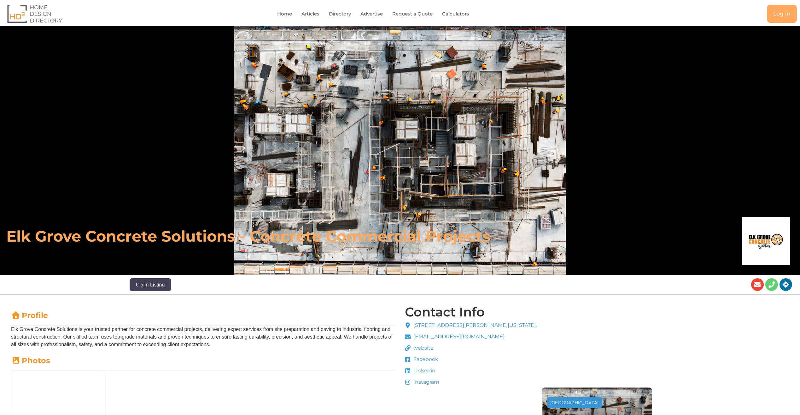 The height and width of the screenshot is (415, 800). I want to click on a: Calculators, so click(456, 14).